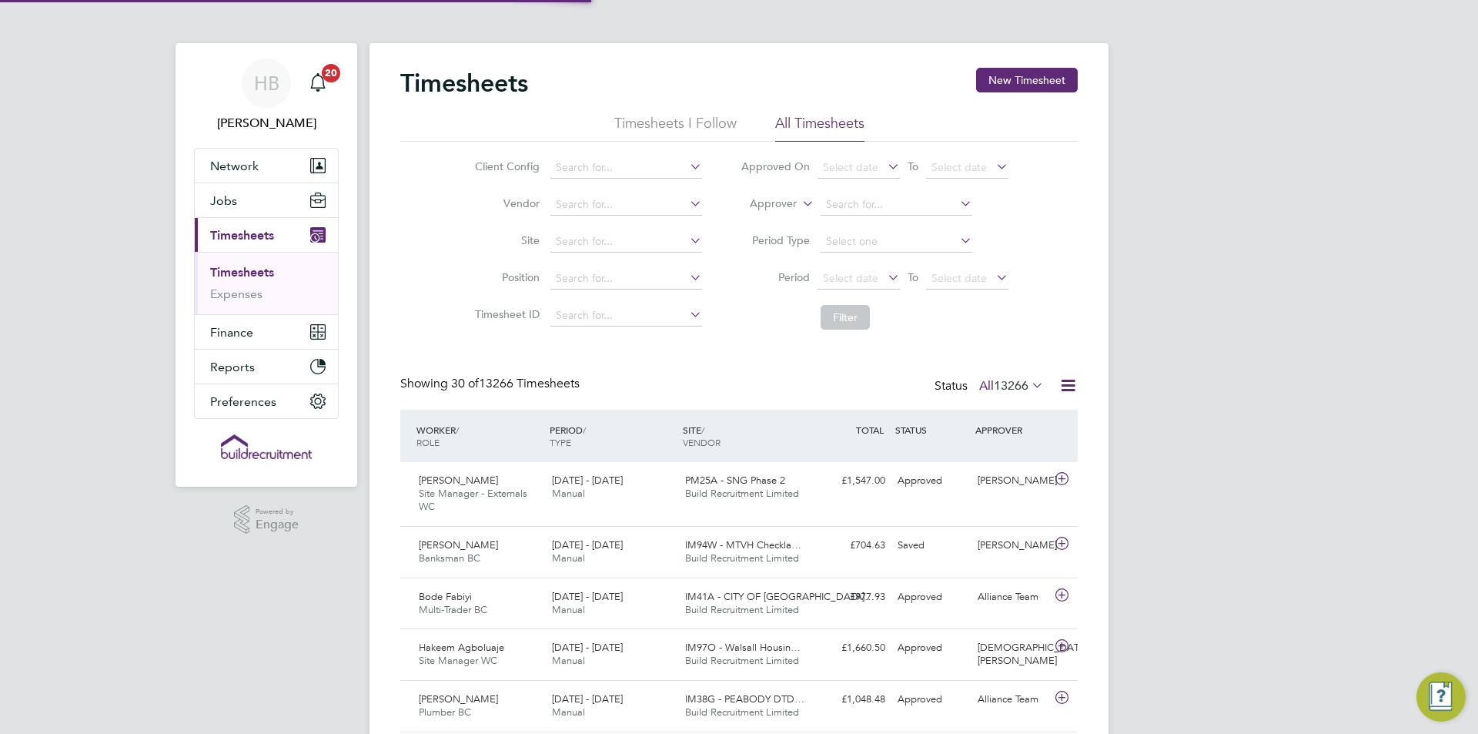 Image resolution: width=1478 pixels, height=734 pixels. I want to click on div: WORKER, so click(479, 436).